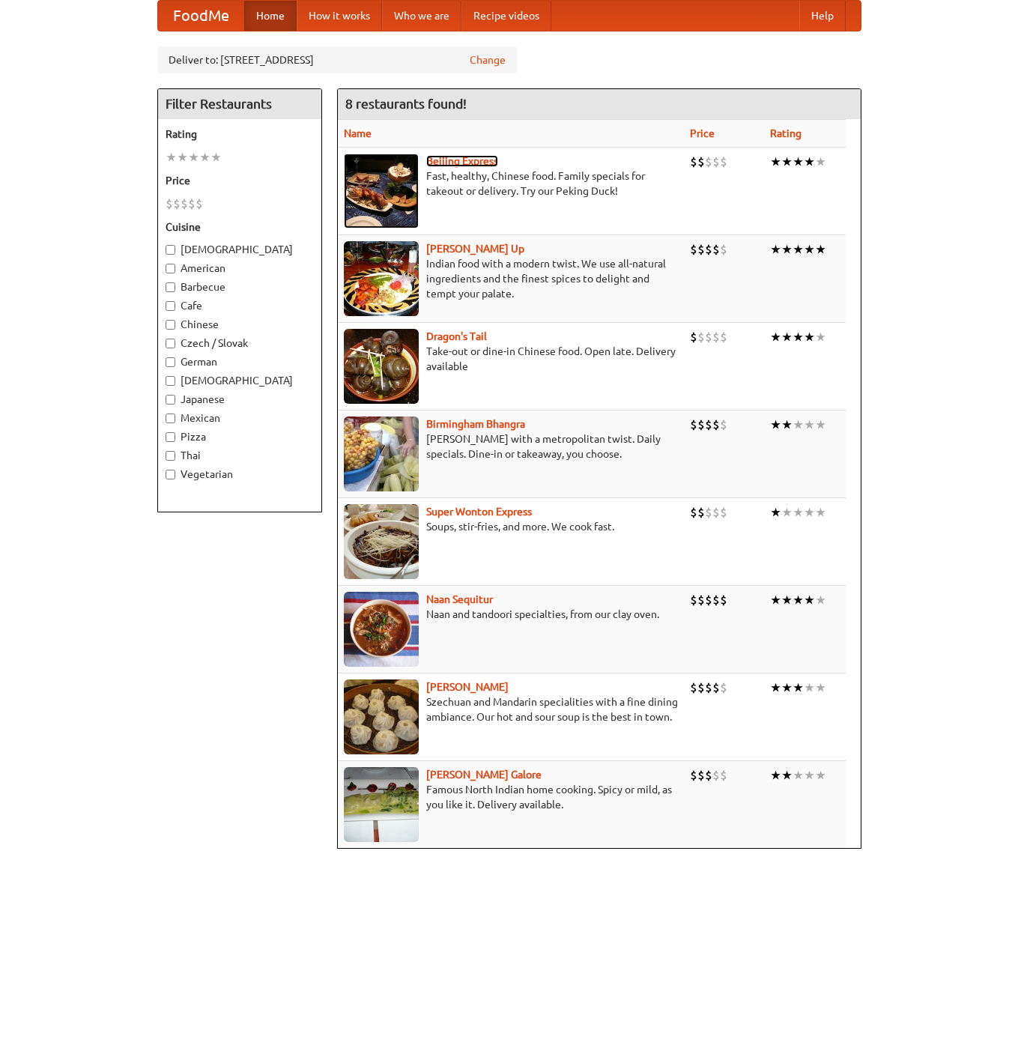 The width and height of the screenshot is (1018, 1060). Describe the element at coordinates (381, 717) in the screenshot. I see `img: shandong.jpg` at that location.